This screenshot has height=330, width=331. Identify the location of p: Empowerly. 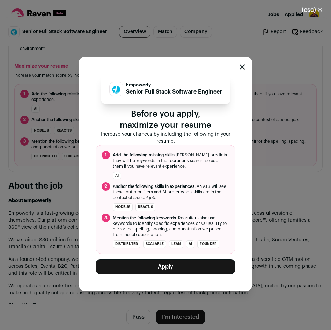
(174, 85).